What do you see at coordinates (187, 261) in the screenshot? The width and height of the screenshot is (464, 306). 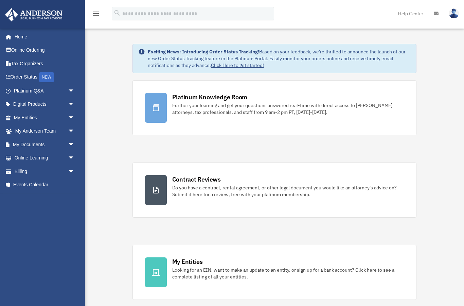 I see `div: My Entities` at bounding box center [187, 261].